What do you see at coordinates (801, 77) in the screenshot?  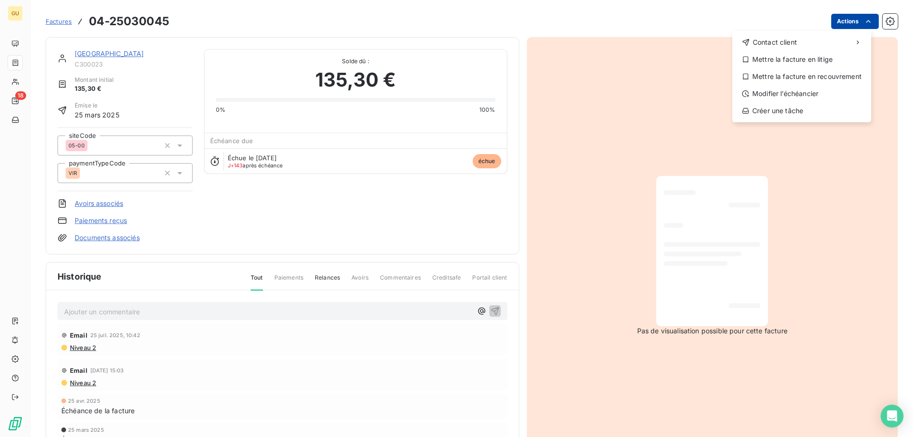 I see `div: Mettre la facture en recouvrement` at bounding box center [801, 77].